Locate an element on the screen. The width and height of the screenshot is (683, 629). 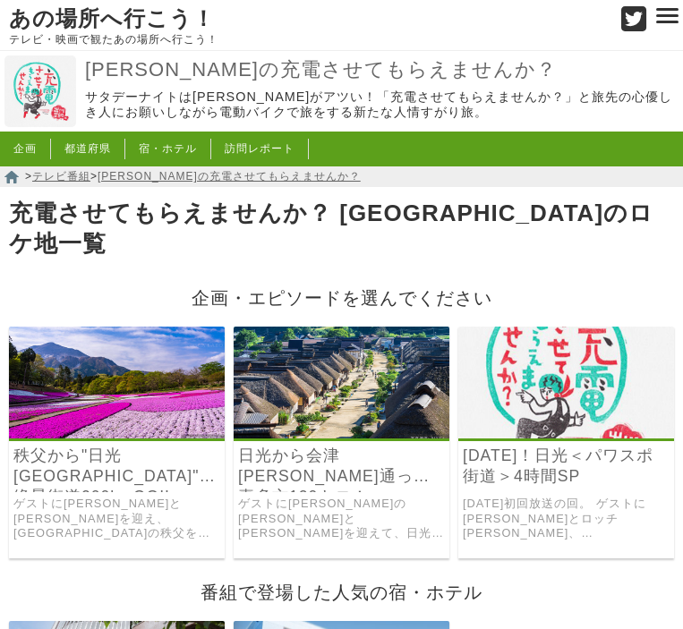
p: テレビ・映画で観たあの場所へ行こう！ is located at coordinates (305, 39).